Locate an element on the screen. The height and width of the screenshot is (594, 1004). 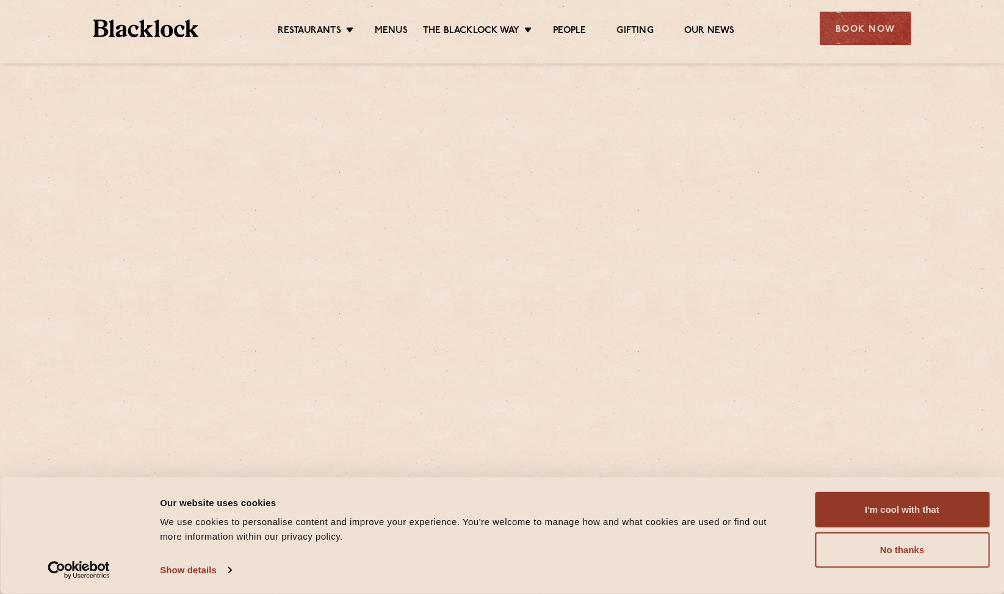
a: People is located at coordinates (570, 32).